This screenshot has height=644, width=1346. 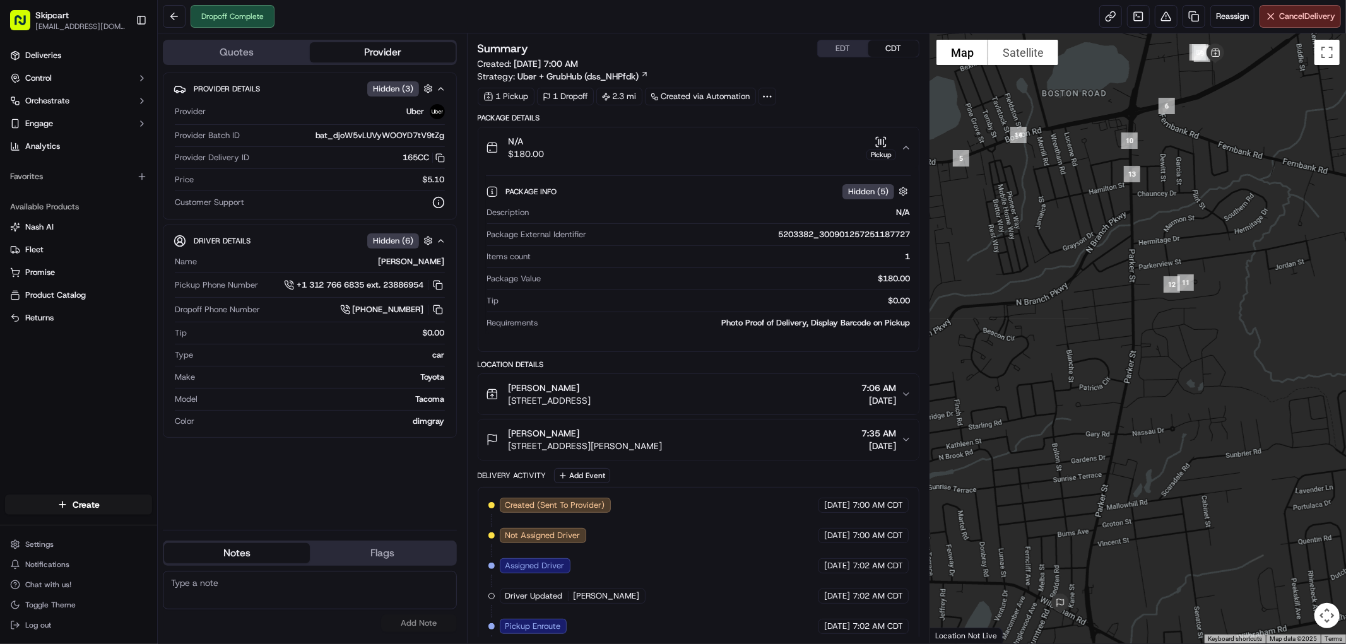 I want to click on div: 1 Dropoff, so click(x=565, y=97).